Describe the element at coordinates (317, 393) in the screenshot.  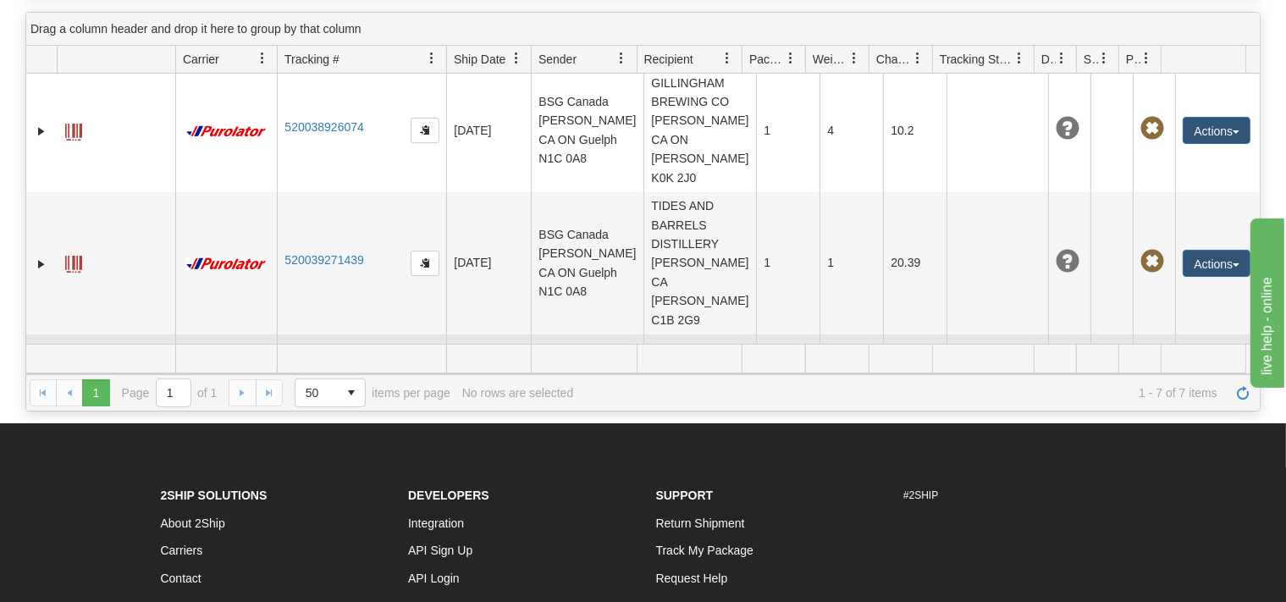
I see `span: 50` at that location.